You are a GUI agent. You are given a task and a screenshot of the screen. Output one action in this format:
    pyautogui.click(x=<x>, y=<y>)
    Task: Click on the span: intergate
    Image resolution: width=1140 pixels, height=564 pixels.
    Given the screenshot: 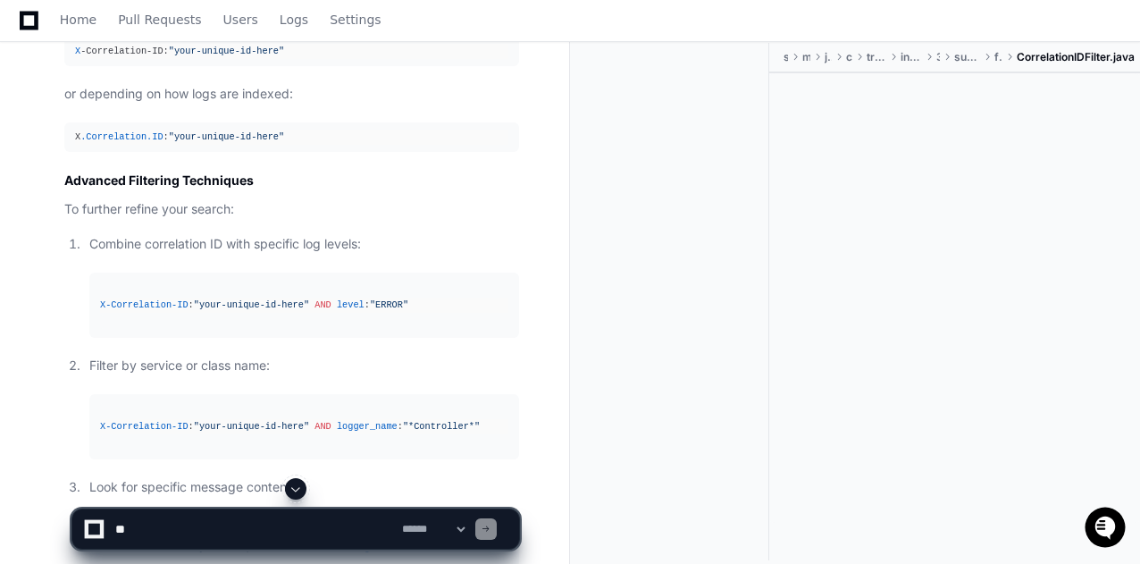 What is the action you would take?
    pyautogui.click(x=911, y=57)
    